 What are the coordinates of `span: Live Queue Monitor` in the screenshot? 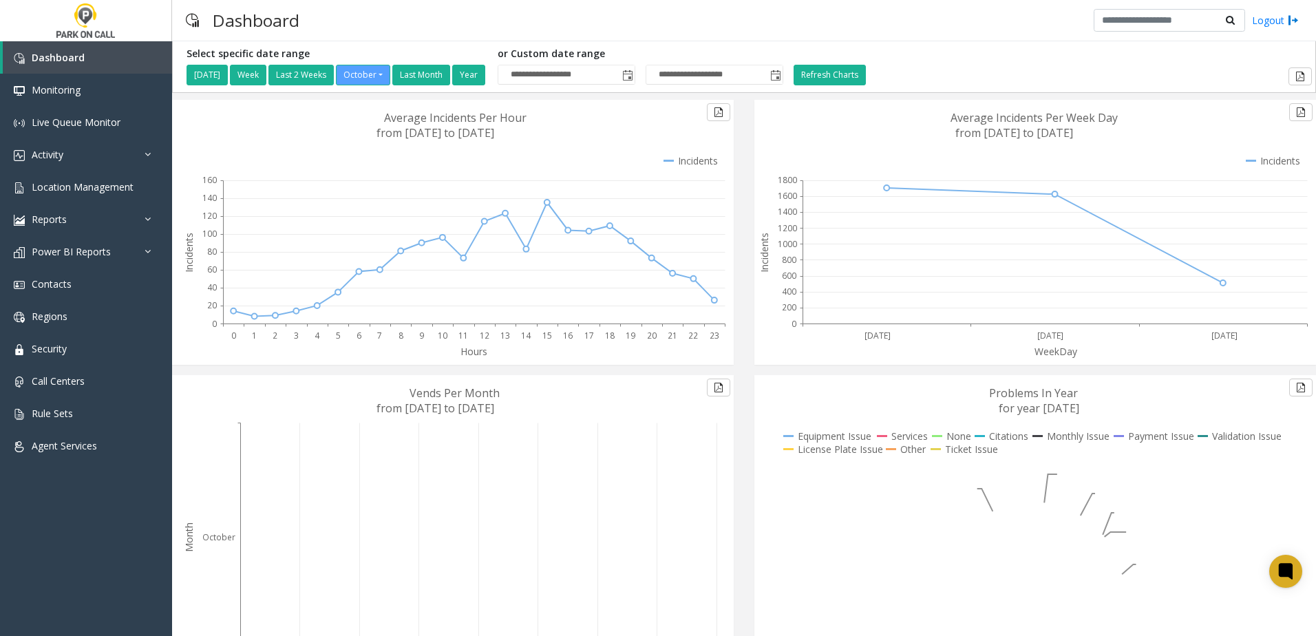 It's located at (76, 122).